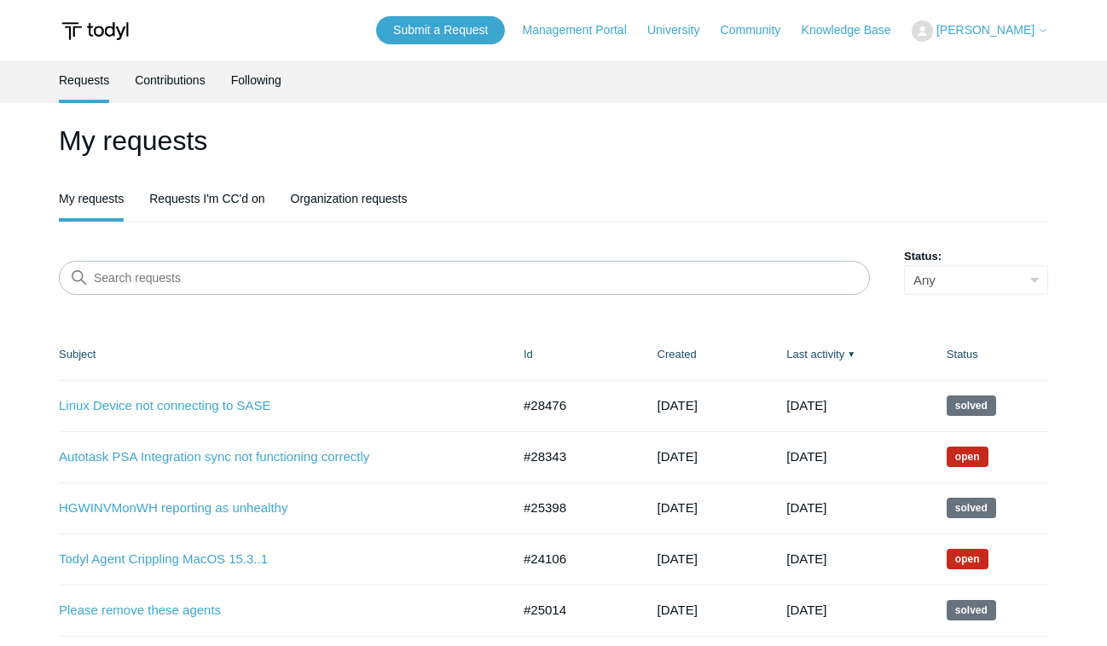 Image resolution: width=1107 pixels, height=646 pixels. What do you see at coordinates (815, 354) in the screenshot?
I see `a: Last activity▼` at bounding box center [815, 354].